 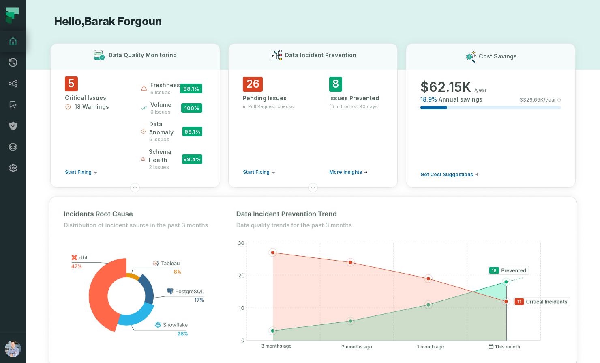 I want to click on span: schema health, so click(x=165, y=156).